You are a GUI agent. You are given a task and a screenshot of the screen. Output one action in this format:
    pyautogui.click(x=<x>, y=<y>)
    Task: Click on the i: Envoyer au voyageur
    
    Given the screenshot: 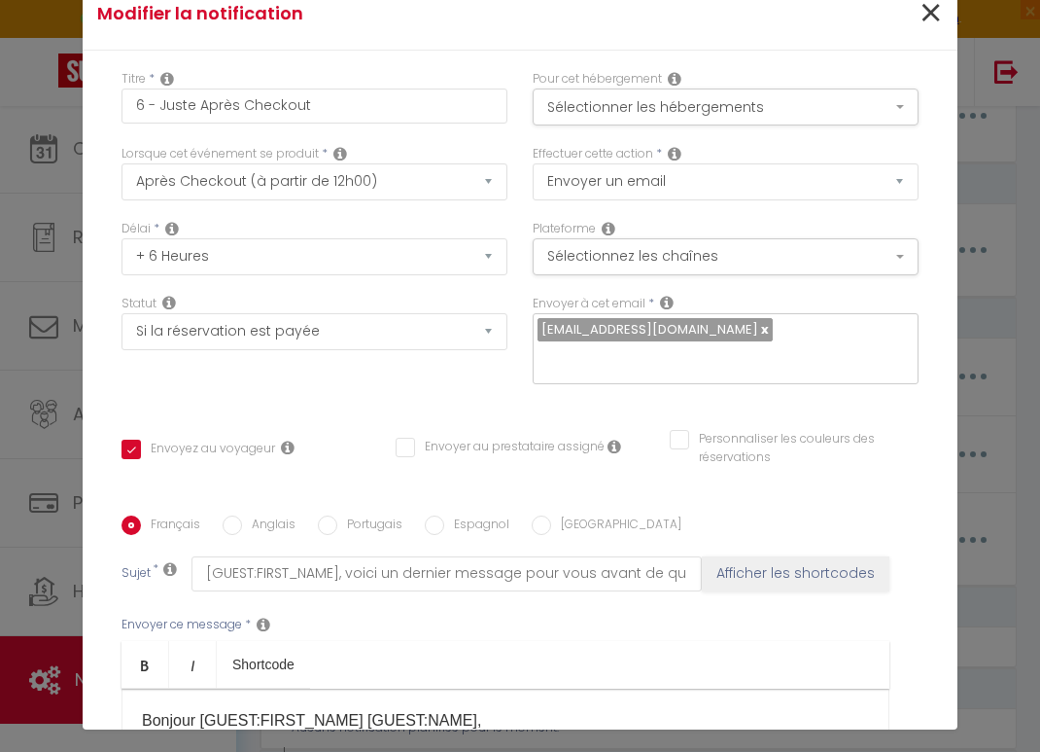 What is the action you would take?
    pyautogui.click(x=288, y=447)
    